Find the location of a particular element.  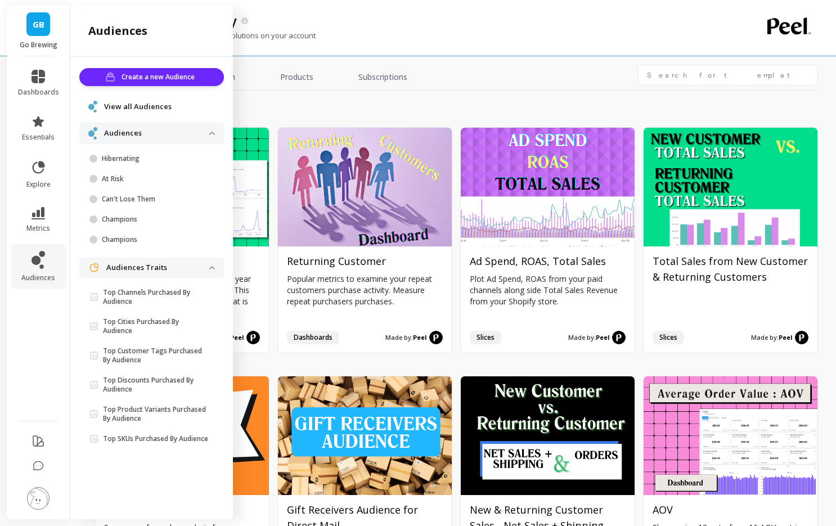

span: metrics is located at coordinates (38, 228).